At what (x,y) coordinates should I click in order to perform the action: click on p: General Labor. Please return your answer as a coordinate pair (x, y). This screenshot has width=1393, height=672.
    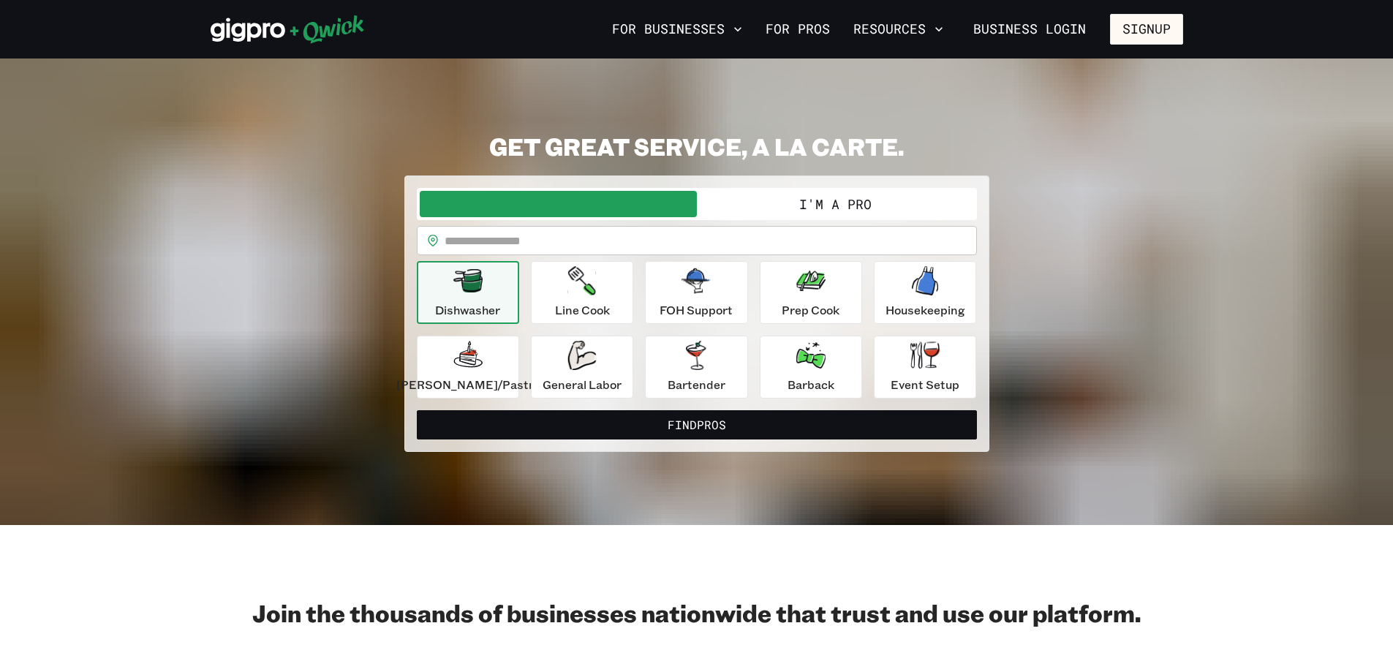
    Looking at the image, I should click on (582, 385).